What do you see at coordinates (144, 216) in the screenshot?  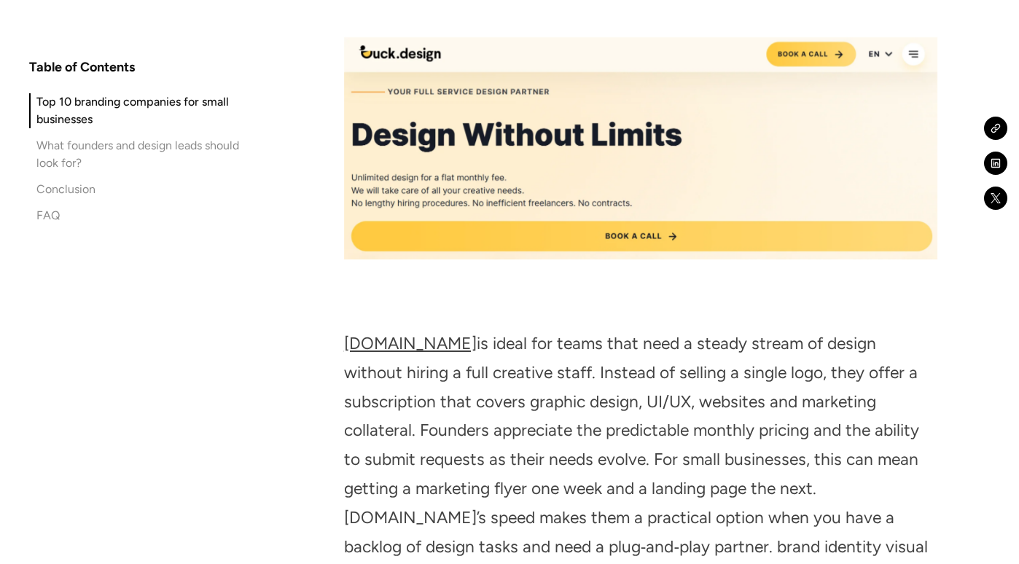 I see `a: FAQ` at bounding box center [144, 216].